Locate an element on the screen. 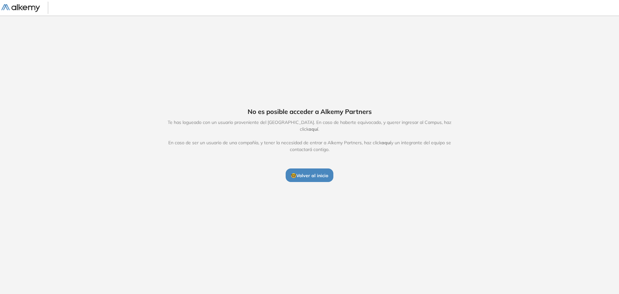 This screenshot has height=294, width=619. span: No es posible acceder a Alkemy Partners is located at coordinates (309, 111).